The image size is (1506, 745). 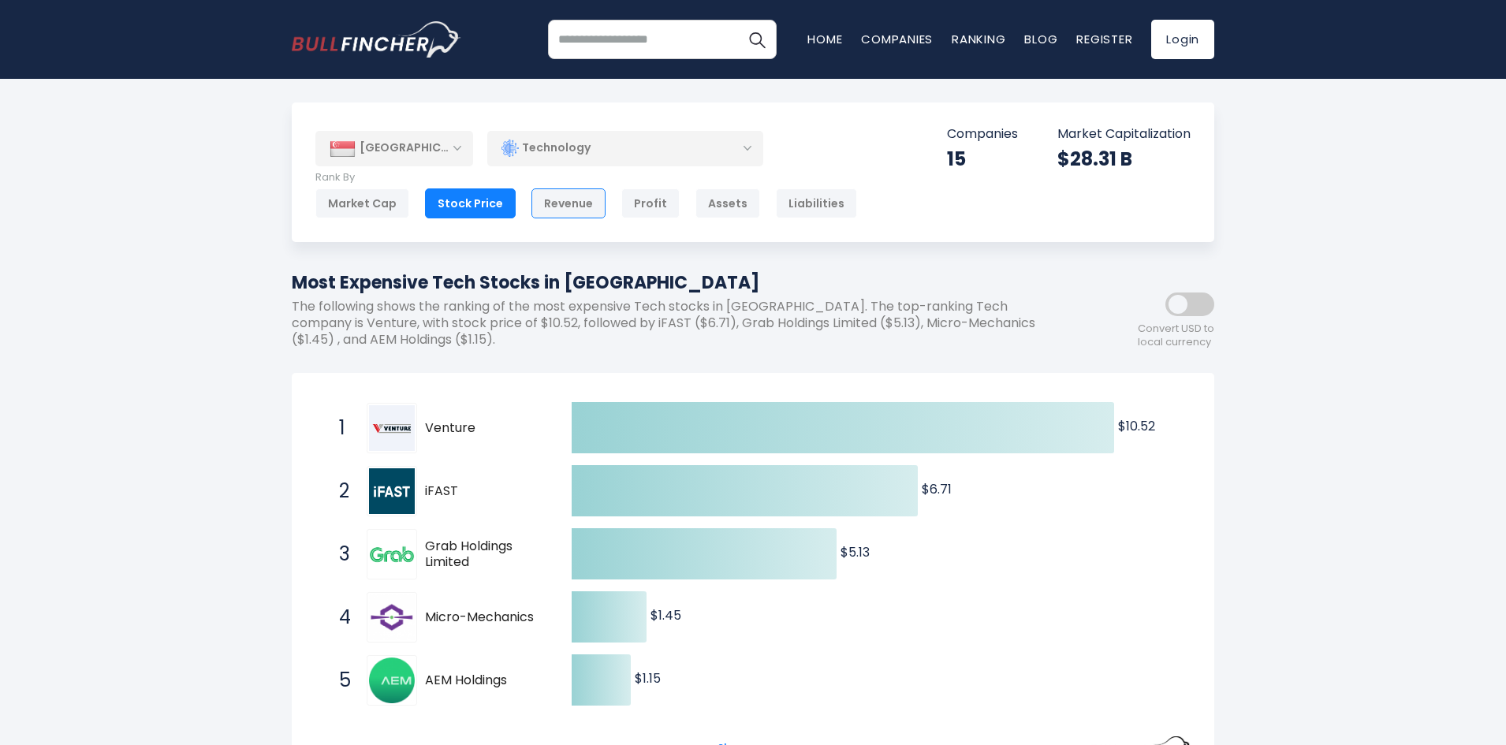 I want to click on a: Blog, so click(x=1041, y=39).